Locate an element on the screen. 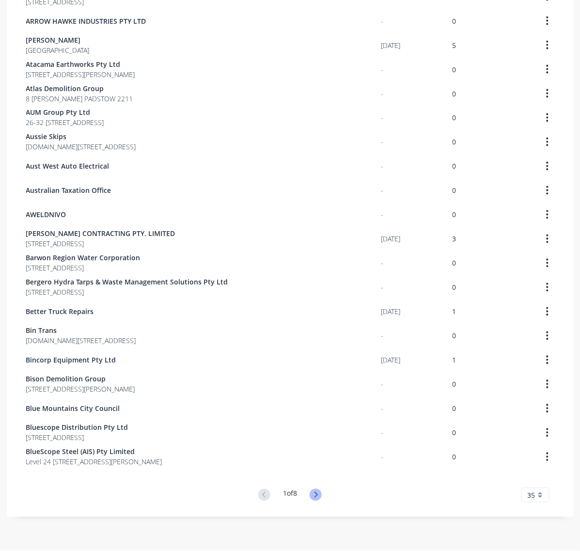 The width and height of the screenshot is (580, 551). span: ARROW HAWKE INDUSTRIES PTY LTD is located at coordinates (86, 21).